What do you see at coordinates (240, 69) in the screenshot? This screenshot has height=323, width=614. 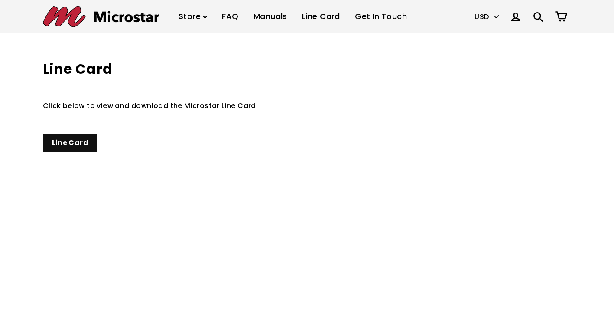 I see `h1: Line Card` at bounding box center [240, 69].